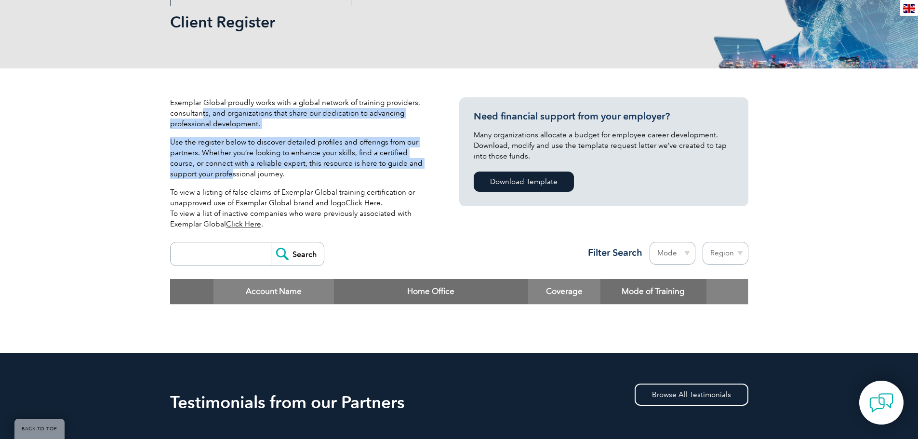 The height and width of the screenshot is (439, 918). What do you see at coordinates (297, 254) in the screenshot?
I see `input: Search` at bounding box center [297, 254].